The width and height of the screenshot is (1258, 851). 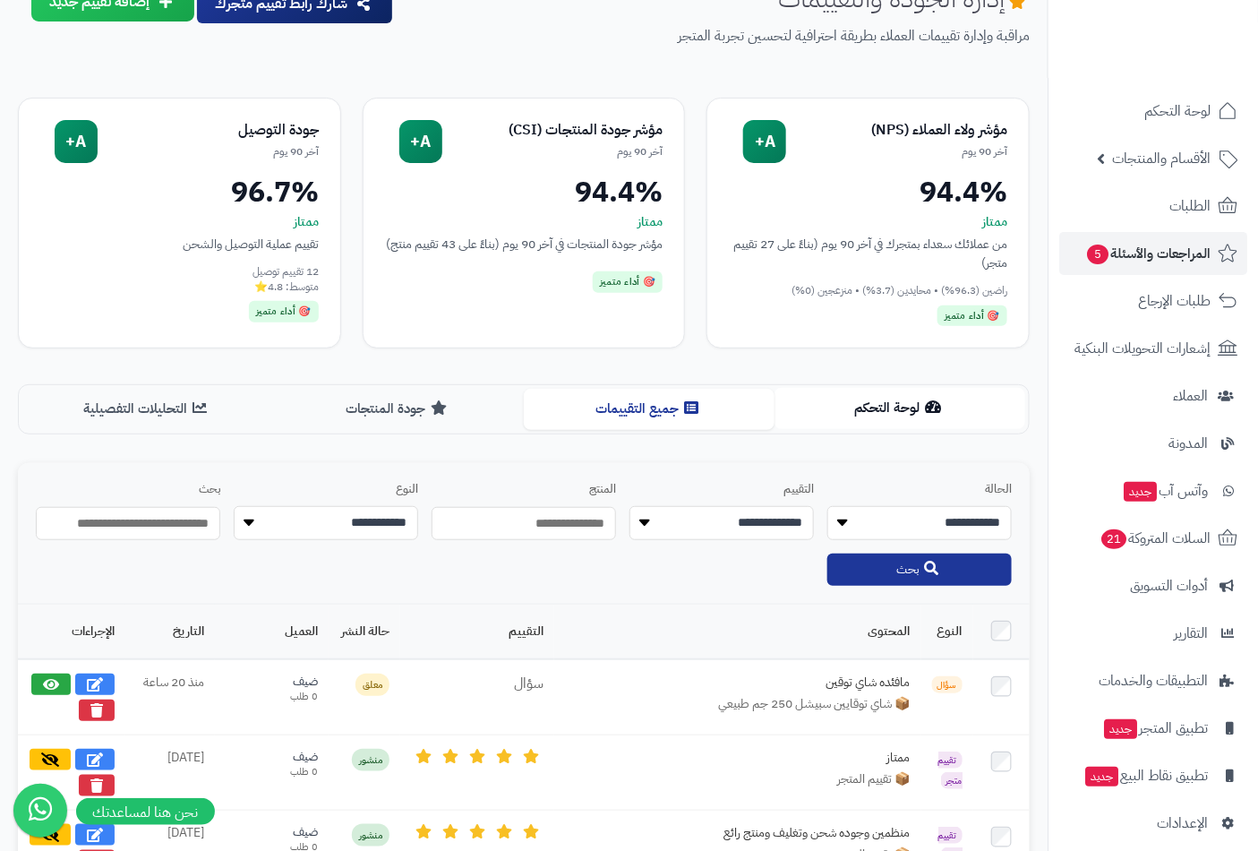 What do you see at coordinates (815, 704) in the screenshot?
I see `span: 📦 شاي توقايين سبيشل 250 جم طبيعي` at bounding box center [815, 704].